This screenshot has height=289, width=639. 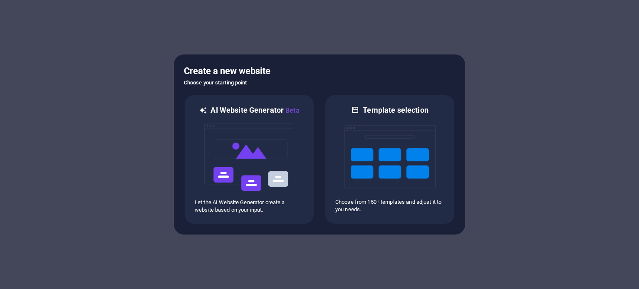 What do you see at coordinates (249, 157) in the screenshot?
I see `img: ai` at bounding box center [249, 157].